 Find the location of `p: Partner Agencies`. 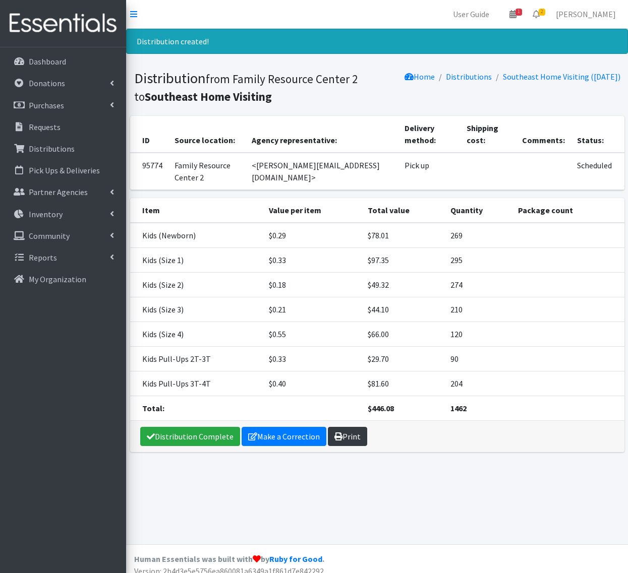

p: Partner Agencies is located at coordinates (58, 192).